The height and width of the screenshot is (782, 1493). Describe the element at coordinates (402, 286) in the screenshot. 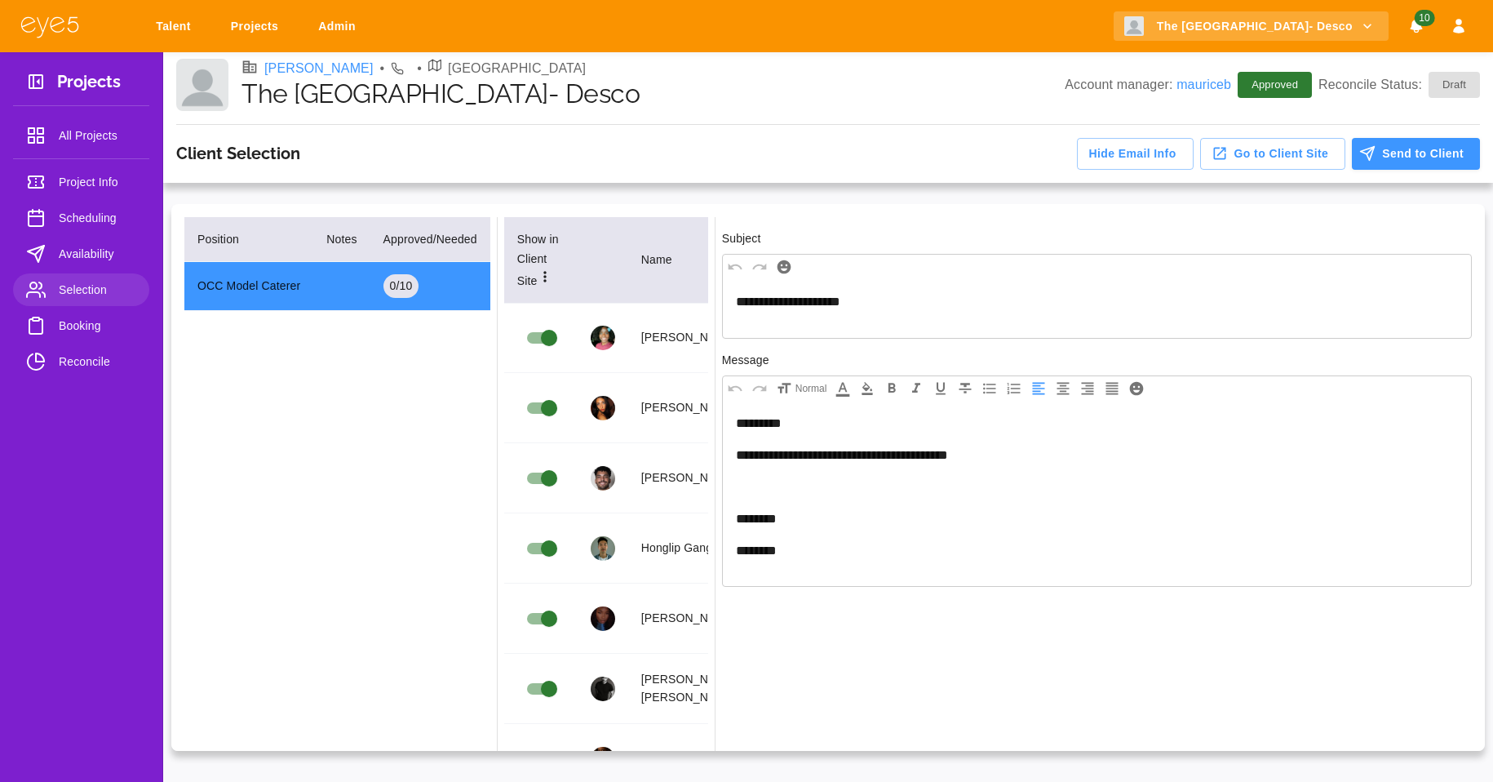

I see `div: 0 / 10` at that location.